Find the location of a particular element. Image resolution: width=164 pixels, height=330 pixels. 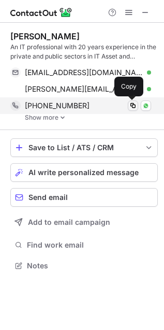

button: Notes is located at coordinates (84, 266).